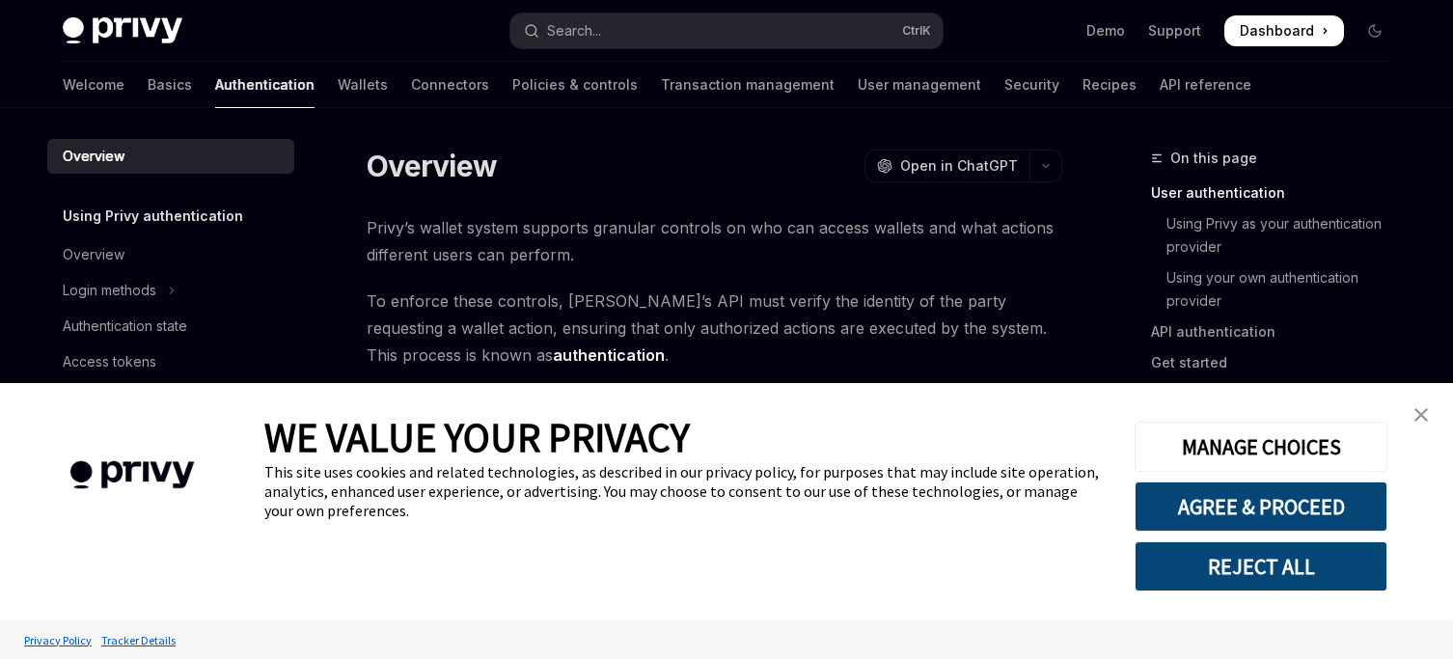  What do you see at coordinates (1278, 193) in the screenshot?
I see `a: User authentication` at bounding box center [1278, 193].